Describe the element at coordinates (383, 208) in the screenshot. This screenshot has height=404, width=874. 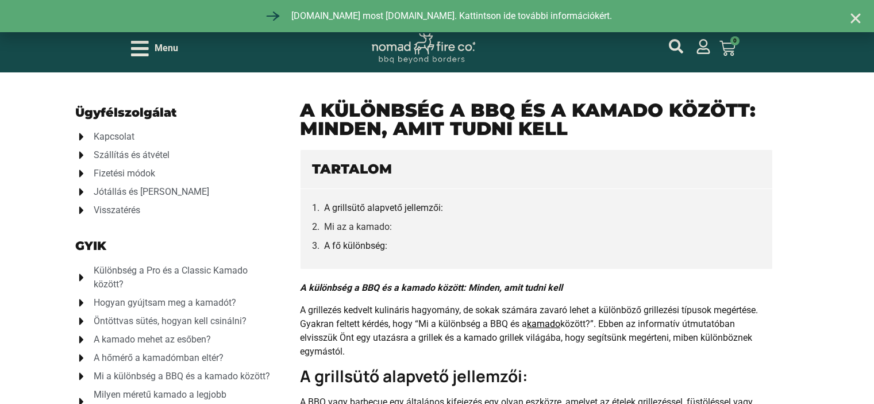
I see `a: A grillsütő alapvető jellemzői:` at that location.